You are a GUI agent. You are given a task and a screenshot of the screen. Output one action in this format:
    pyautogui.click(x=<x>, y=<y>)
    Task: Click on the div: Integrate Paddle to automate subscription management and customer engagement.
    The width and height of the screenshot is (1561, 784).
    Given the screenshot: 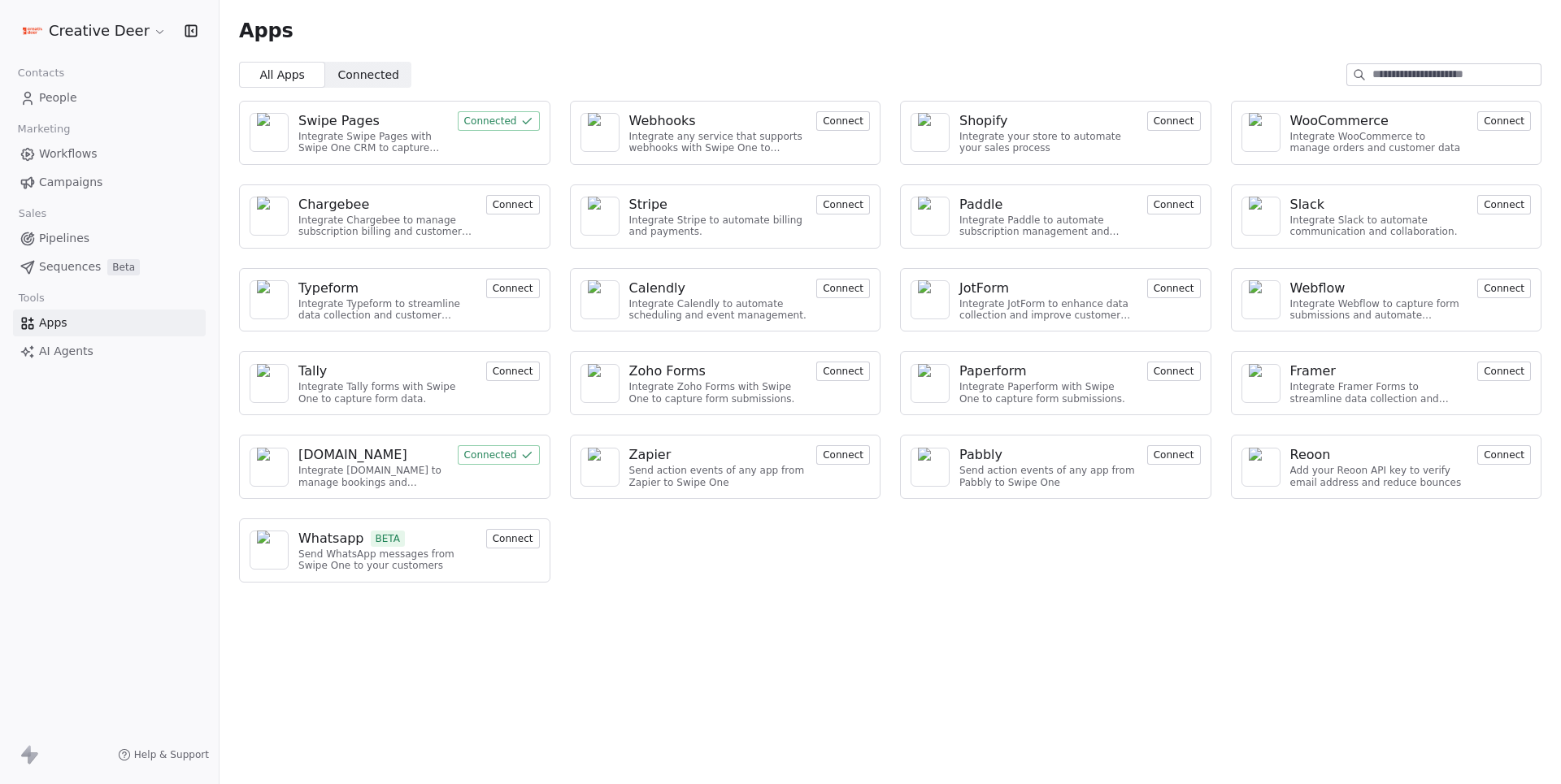 What is the action you would take?
    pyautogui.click(x=1048, y=226)
    